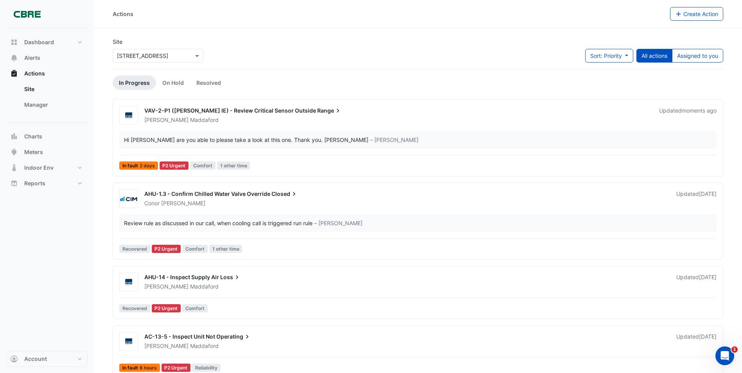 This screenshot has width=742, height=373. Describe the element at coordinates (53, 105) in the screenshot. I see `a: Manager` at that location.